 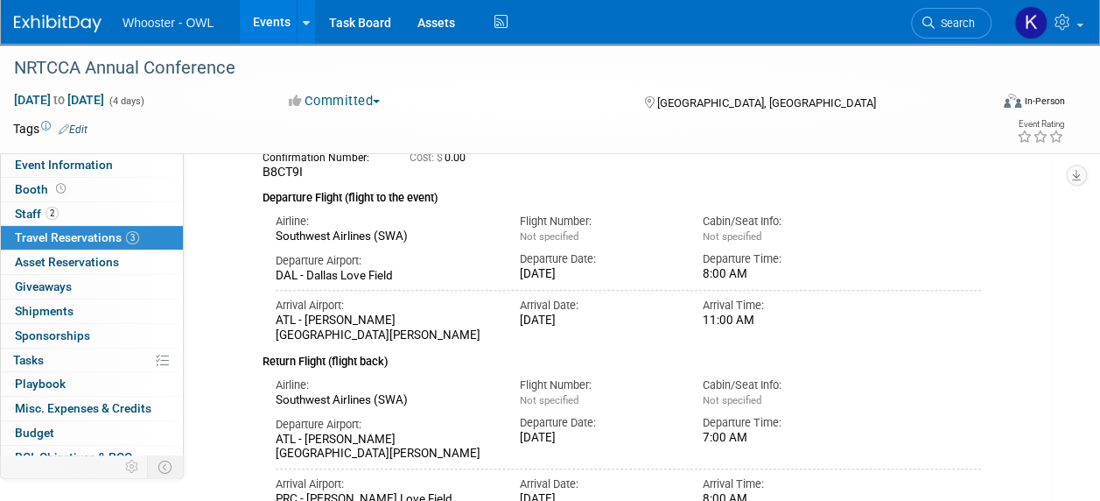 I want to click on a: Booth, so click(x=92, y=189).